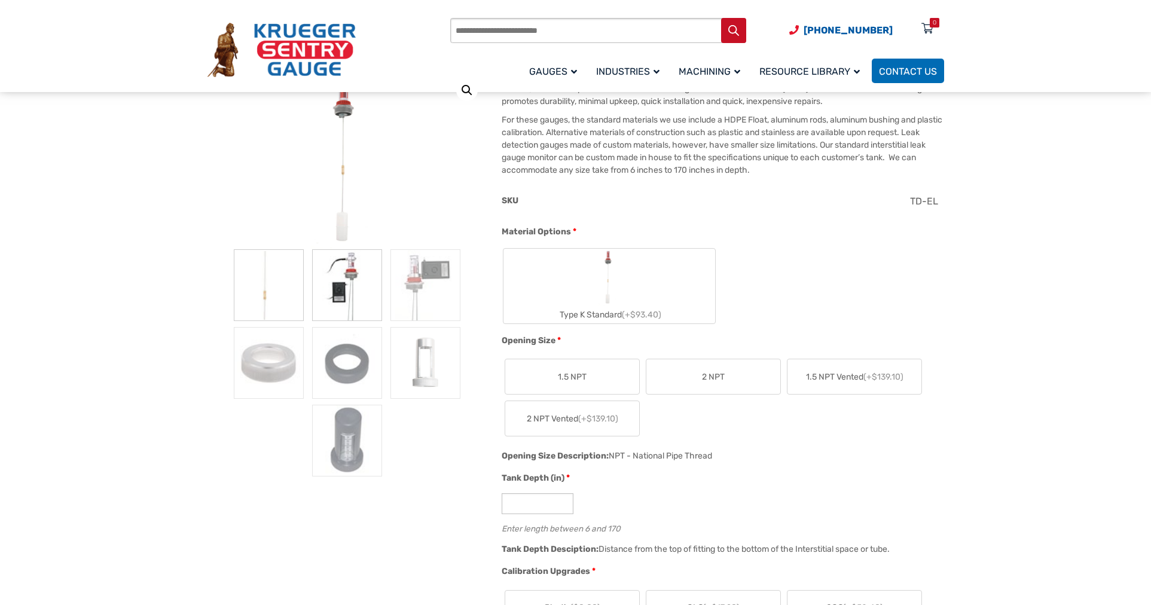 Image resolution: width=1151 pixels, height=605 pixels. I want to click on span: Contact Us, so click(908, 71).